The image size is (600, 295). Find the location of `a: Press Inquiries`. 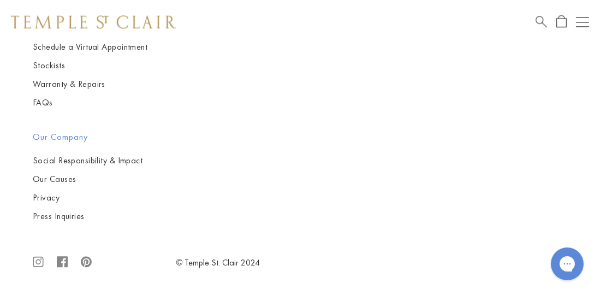

a: Press Inquiries is located at coordinates (87, 216).